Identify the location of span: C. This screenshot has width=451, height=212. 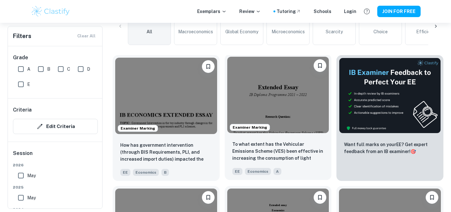
(69, 69).